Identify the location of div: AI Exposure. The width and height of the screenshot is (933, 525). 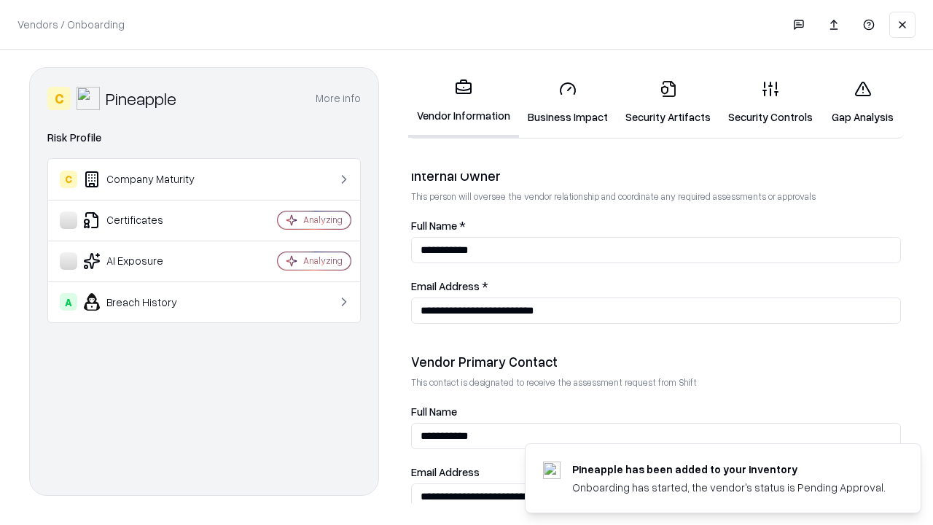
(146, 261).